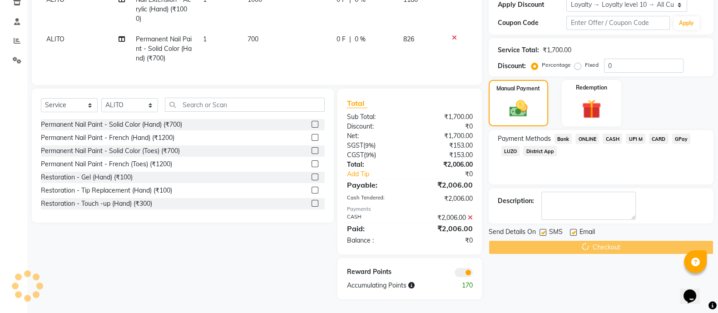 This screenshot has width=718, height=313. Describe the element at coordinates (106, 164) in the screenshot. I see `div: Permanent Nail Paint - French (Toes) (₹1200)` at that location.